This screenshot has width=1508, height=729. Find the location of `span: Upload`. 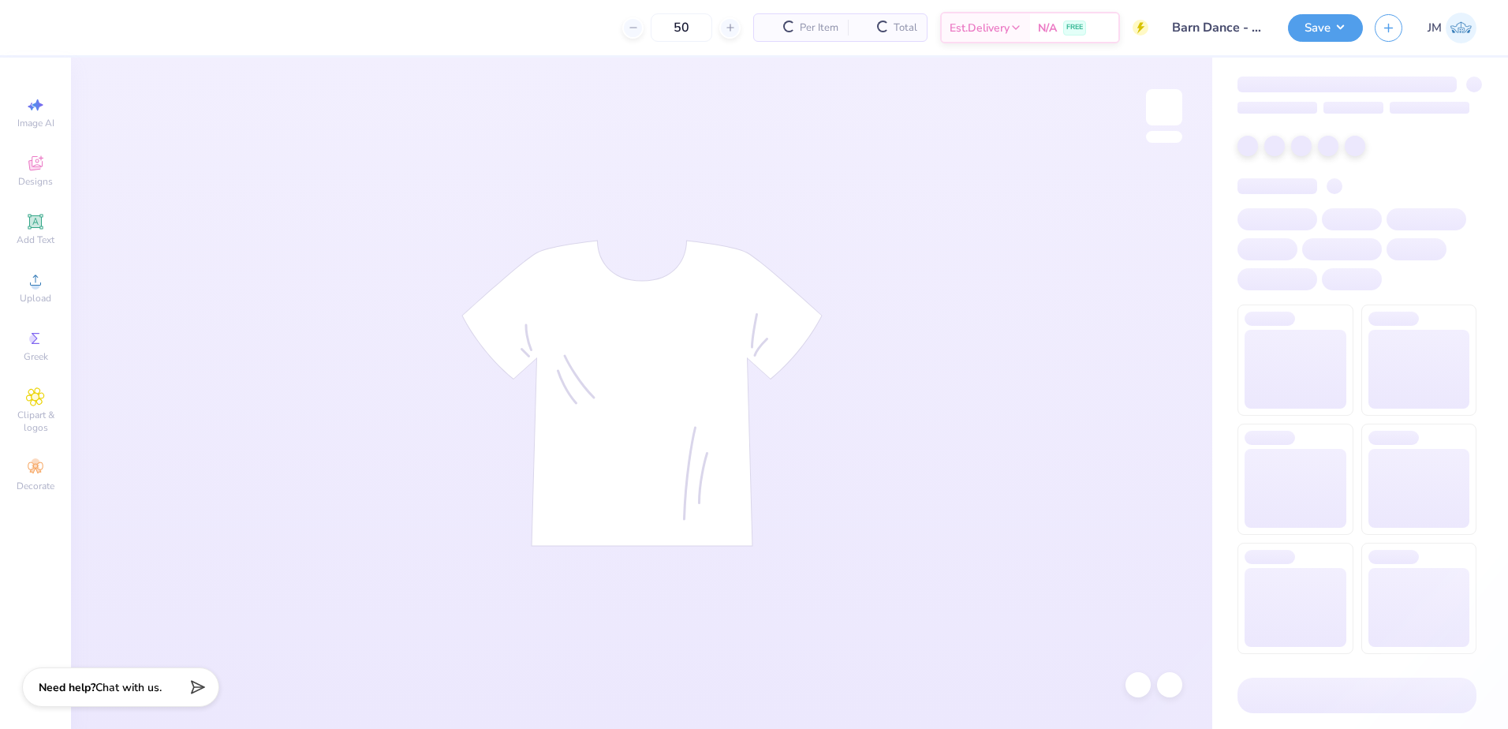

span: Upload is located at coordinates (35, 298).